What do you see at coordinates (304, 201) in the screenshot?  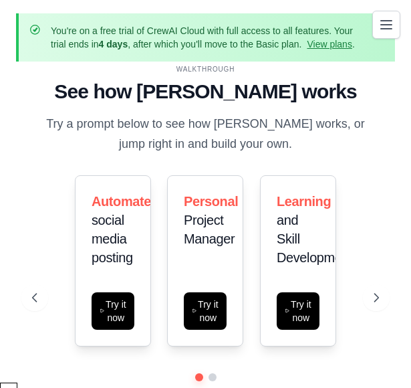 I see `span: Learning` at bounding box center [304, 201].